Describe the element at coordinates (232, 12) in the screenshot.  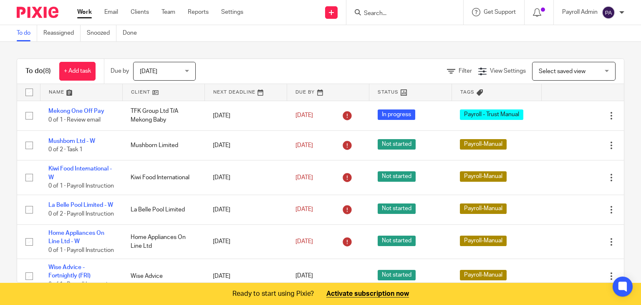
I see `a: Settings` at that location.